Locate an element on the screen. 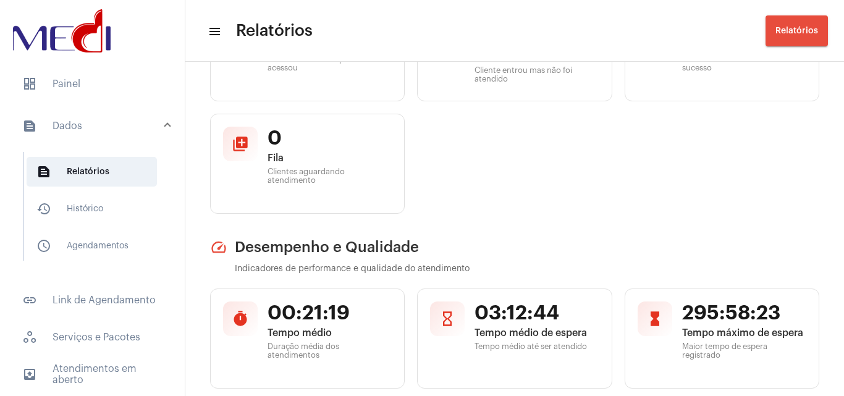 The height and width of the screenshot is (396, 844). span: Duração média dos atendimentos is located at coordinates (329, 351).